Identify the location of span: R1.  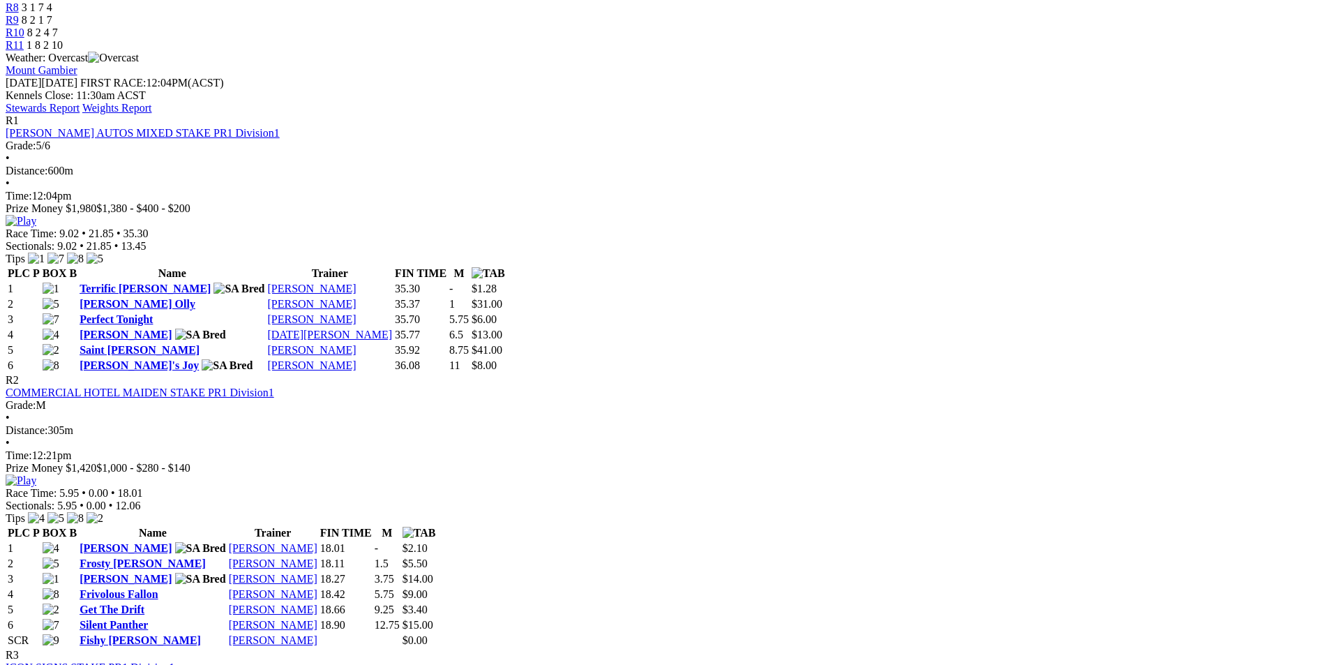
(12, 120).